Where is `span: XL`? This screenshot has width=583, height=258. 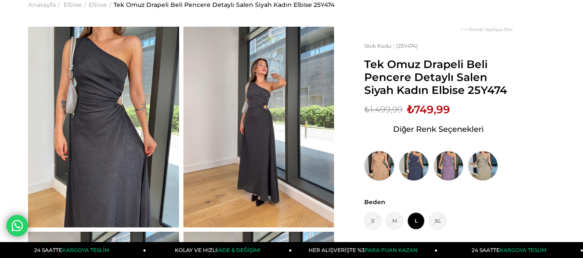
span: XL is located at coordinates (437, 221).